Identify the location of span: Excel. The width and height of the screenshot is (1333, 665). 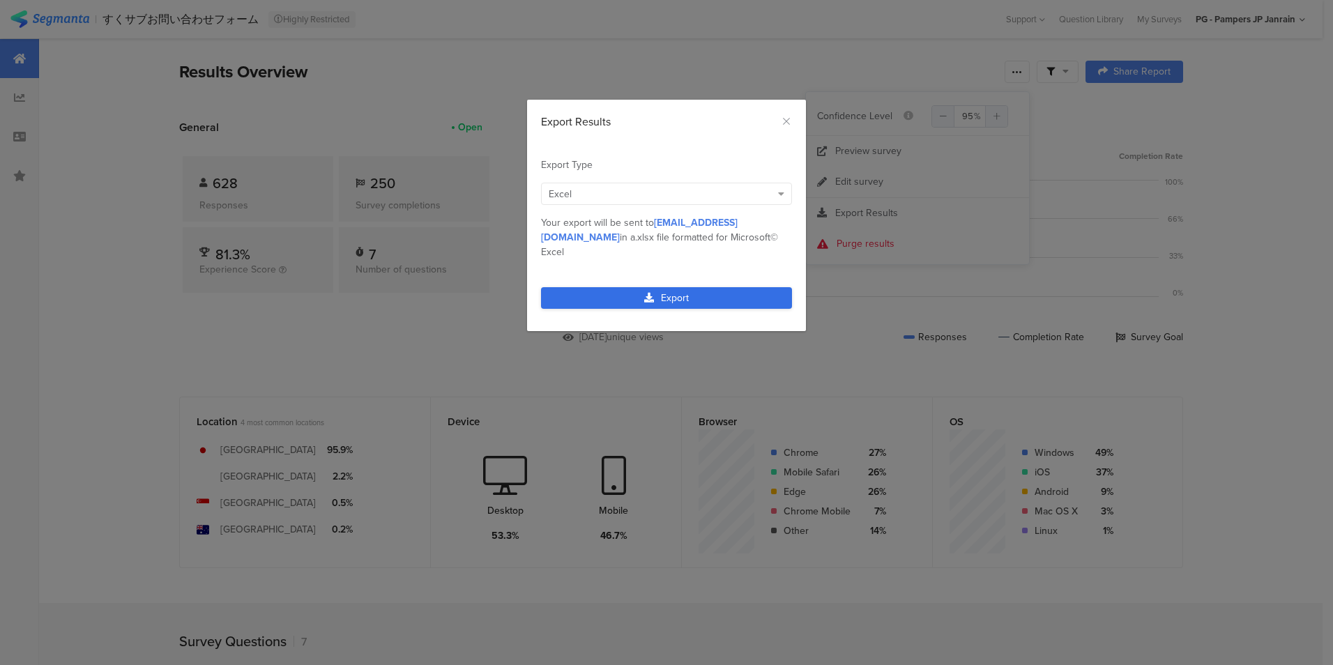
(560, 194).